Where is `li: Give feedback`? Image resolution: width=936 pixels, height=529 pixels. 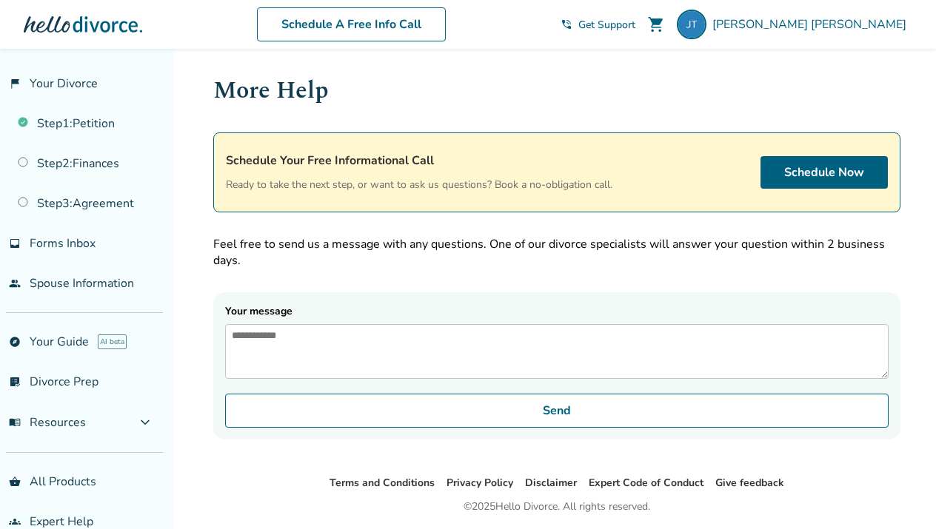 li: Give feedback is located at coordinates (749, 483).